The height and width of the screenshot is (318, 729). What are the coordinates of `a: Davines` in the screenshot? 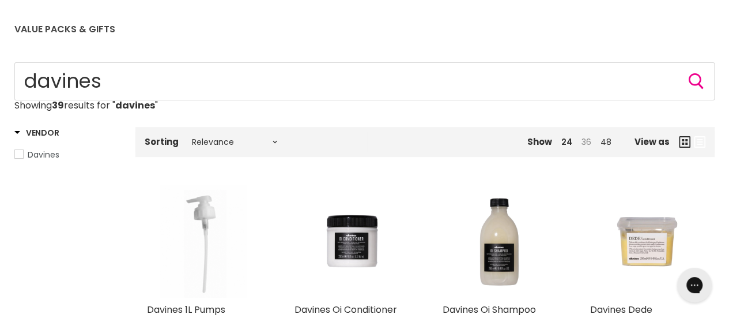 It's located at (67, 154).